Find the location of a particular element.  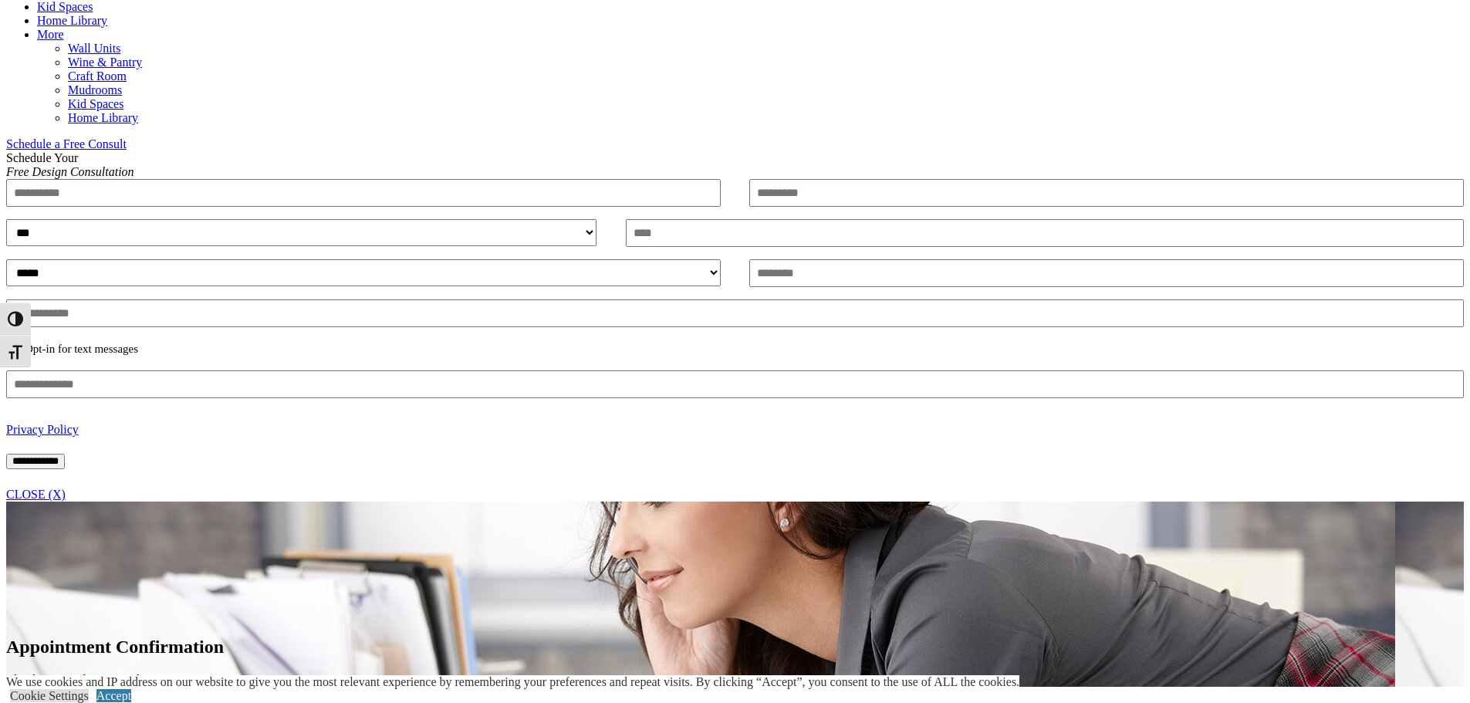

div: We use cookies and IP address on our website to give you the most relevant experience by remember... is located at coordinates (512, 682).